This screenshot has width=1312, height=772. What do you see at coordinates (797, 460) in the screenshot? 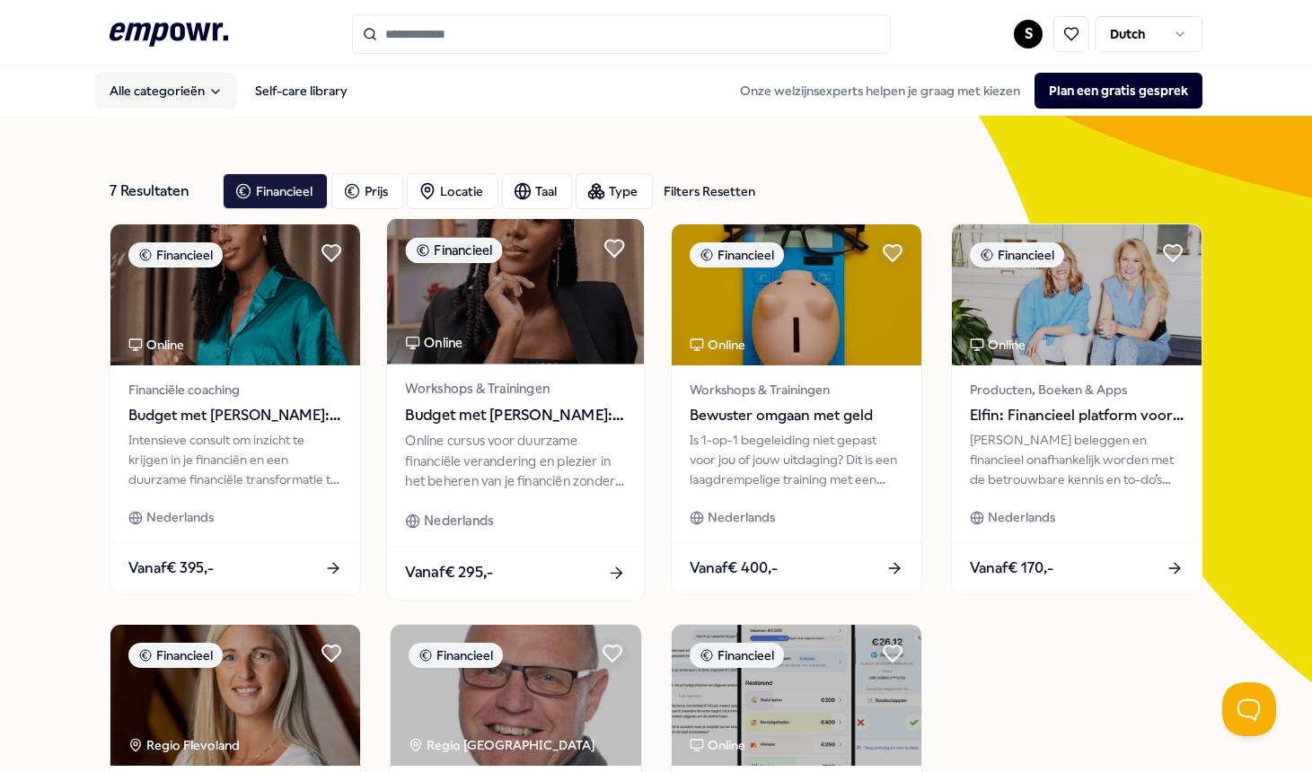
I see `div: Is 1-op-1 begeleiding niet gepast voor jou of jouw uitdaging? Dit is een laagdrempelige training ...` at bounding box center [797, 460].